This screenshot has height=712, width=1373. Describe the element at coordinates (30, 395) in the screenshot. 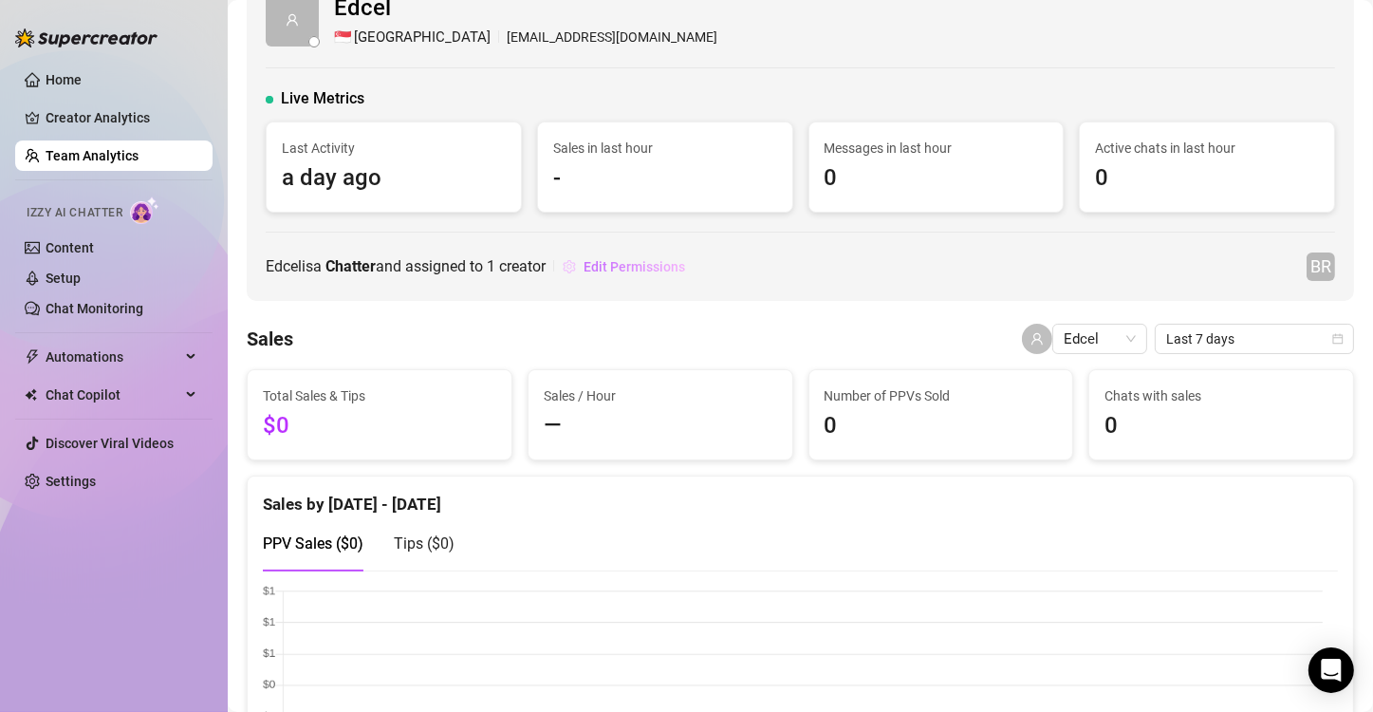

I see `img: Chat Copilot` at that location.